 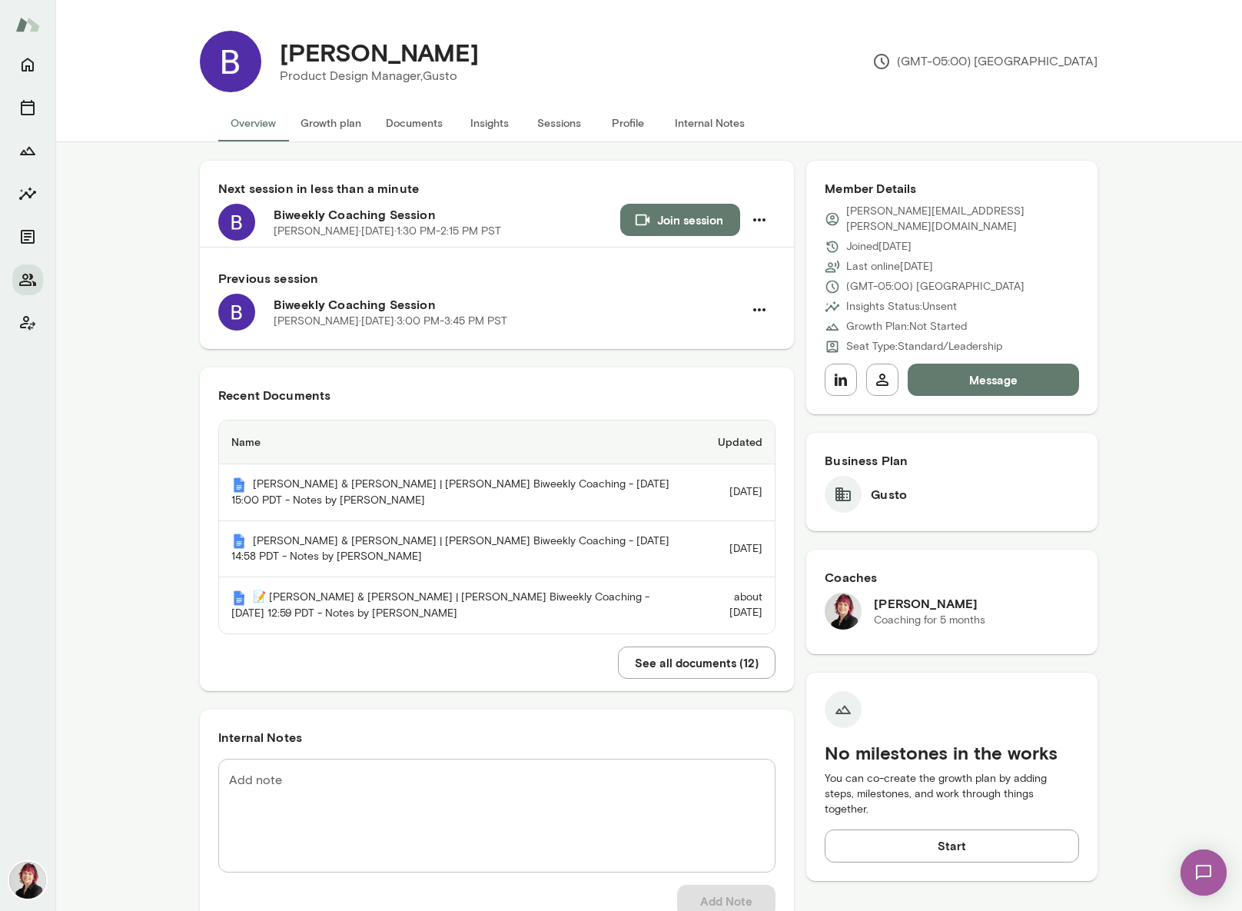 I want to click on button: Home, so click(x=28, y=65).